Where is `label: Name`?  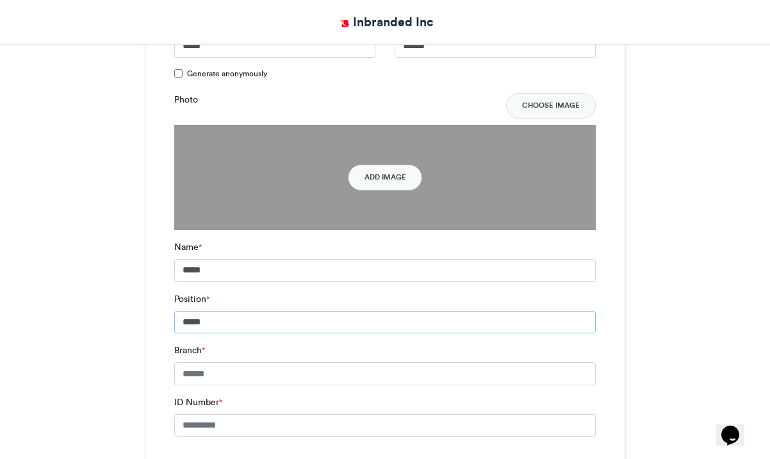 label: Name is located at coordinates (188, 247).